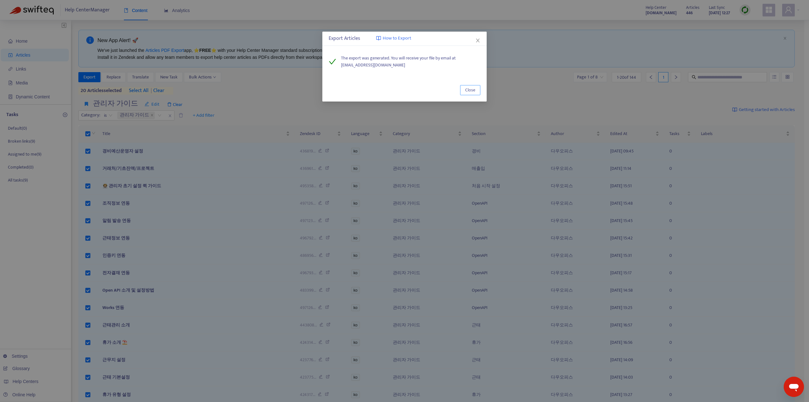 This screenshot has width=809, height=402. I want to click on img: image-link, so click(379, 38).